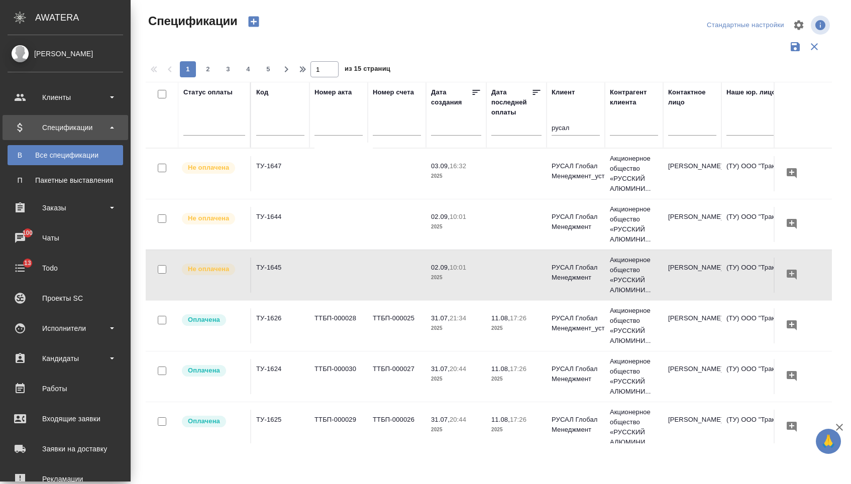  What do you see at coordinates (65, 419) in the screenshot?
I see `a: Входящие заявки` at bounding box center [65, 419].